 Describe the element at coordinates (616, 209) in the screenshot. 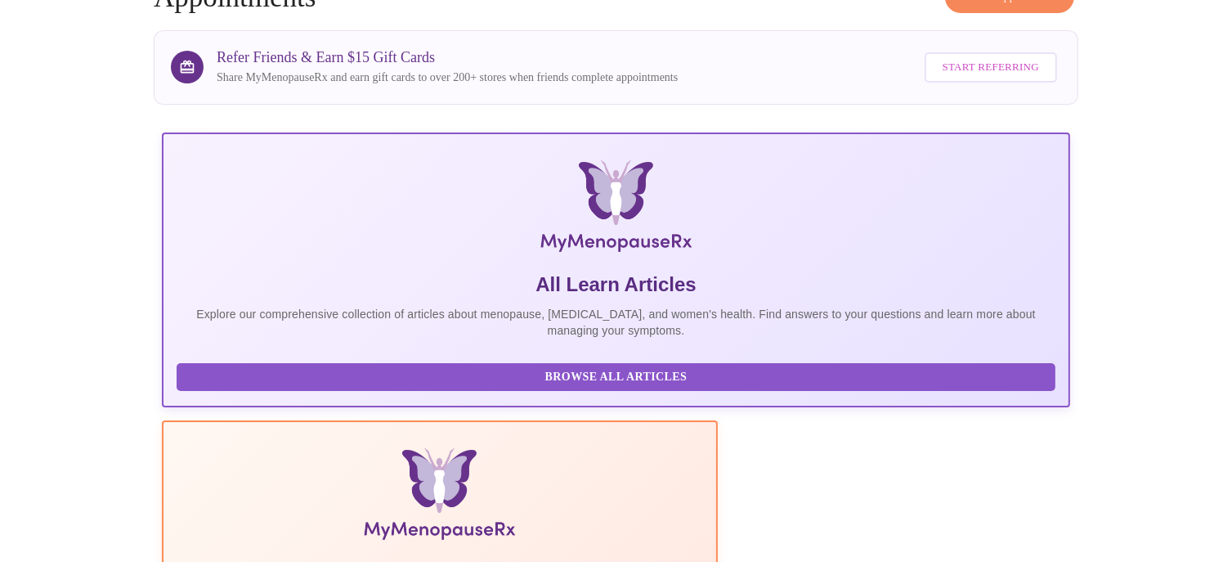

I see `img: MyMenopauseRx Logo` at that location.